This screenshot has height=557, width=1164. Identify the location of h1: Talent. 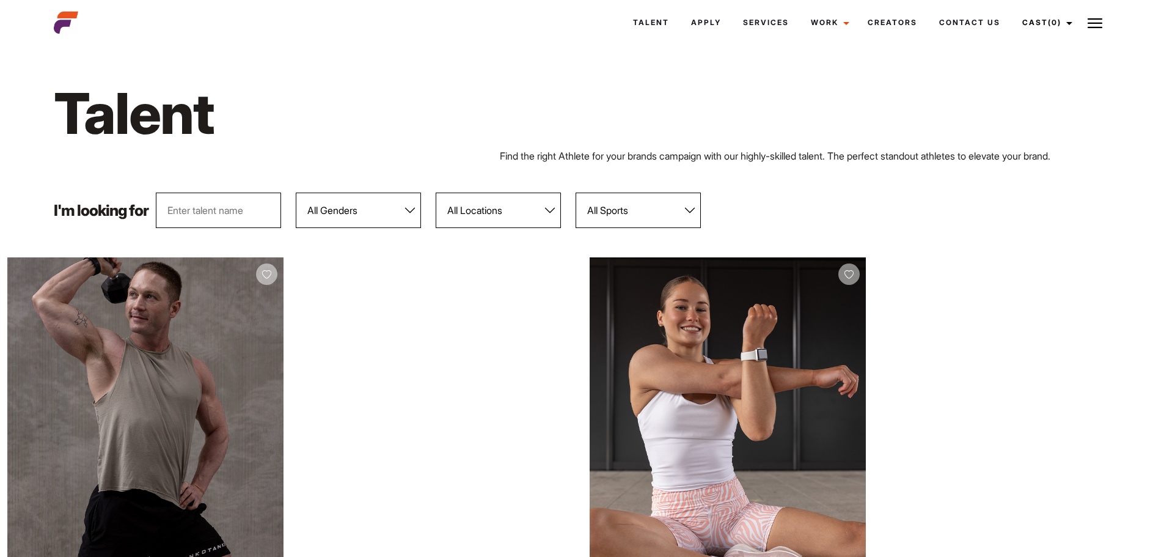
(359, 113).